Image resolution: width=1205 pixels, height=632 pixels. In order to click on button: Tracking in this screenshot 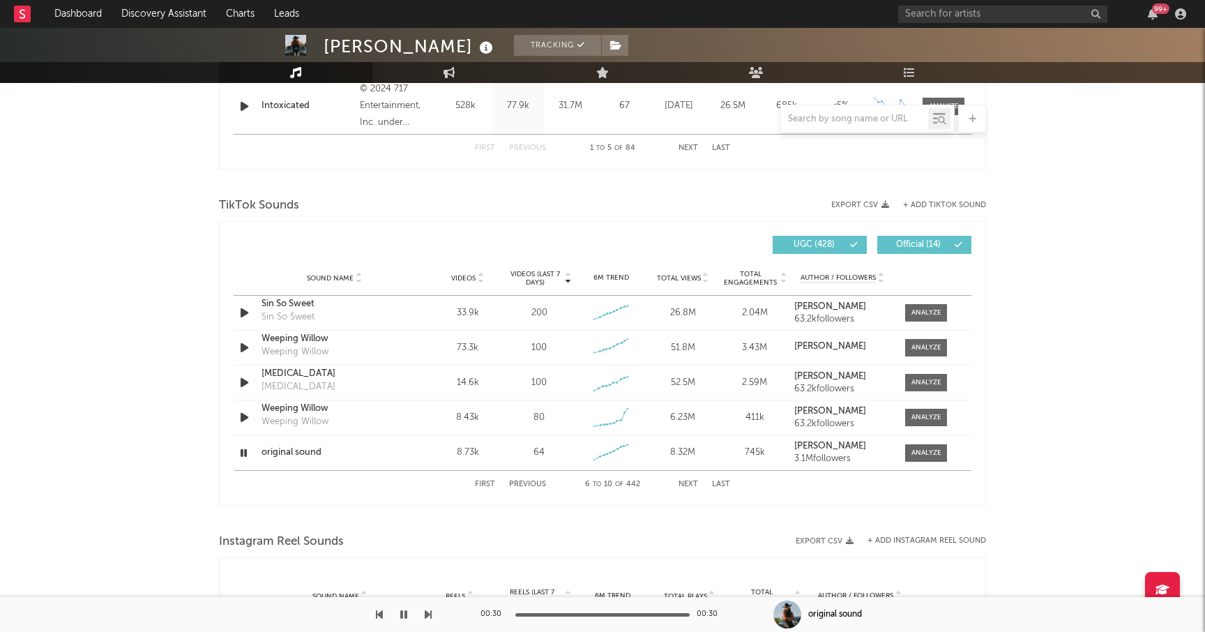, I will do `click(557, 45)`.